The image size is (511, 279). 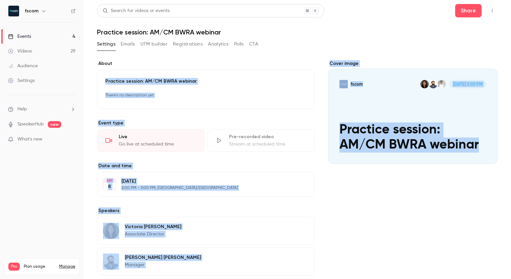 What do you see at coordinates (206, 123) in the screenshot?
I see `p: Event type` at bounding box center [206, 123].